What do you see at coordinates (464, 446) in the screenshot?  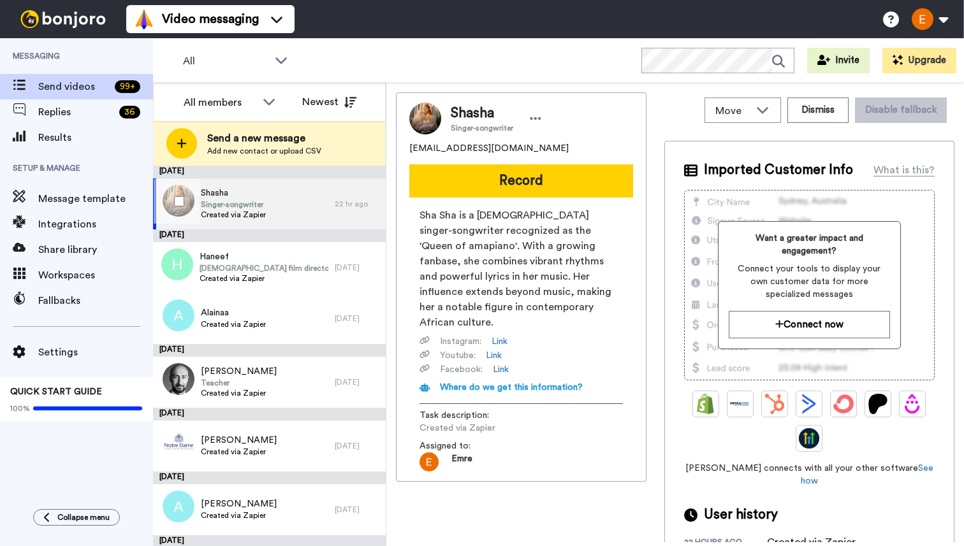 I see `span: Assigned to:` at bounding box center [464, 446].